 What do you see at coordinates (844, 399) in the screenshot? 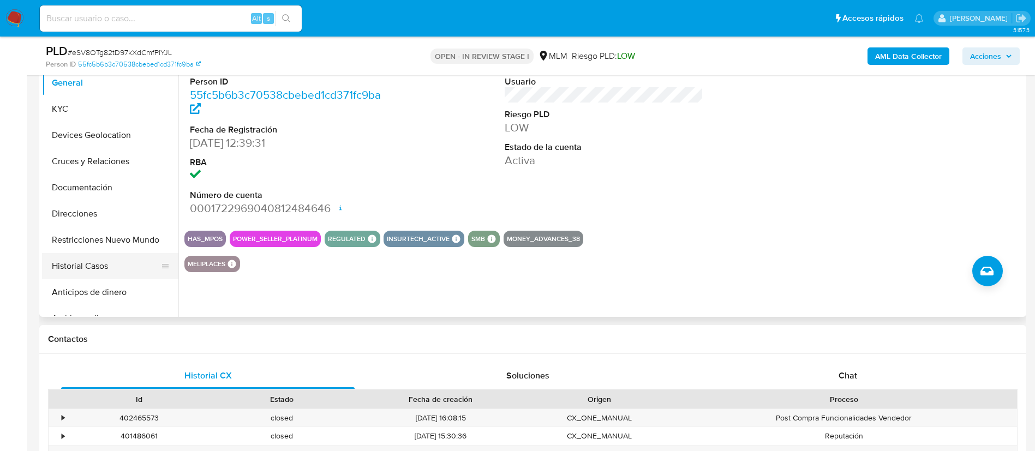
I see `div: Proceso` at bounding box center [844, 399].